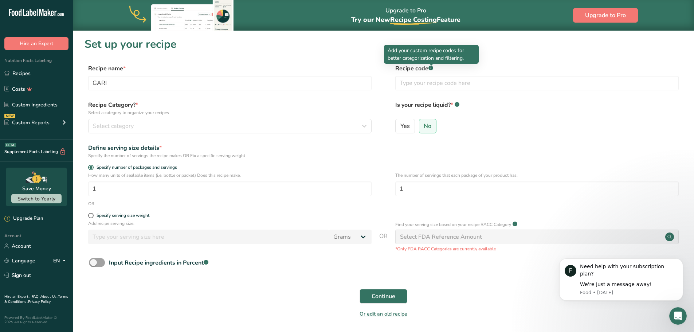 The width and height of the screenshot is (694, 332). I want to click on a: Privacy Policy, so click(39, 302).